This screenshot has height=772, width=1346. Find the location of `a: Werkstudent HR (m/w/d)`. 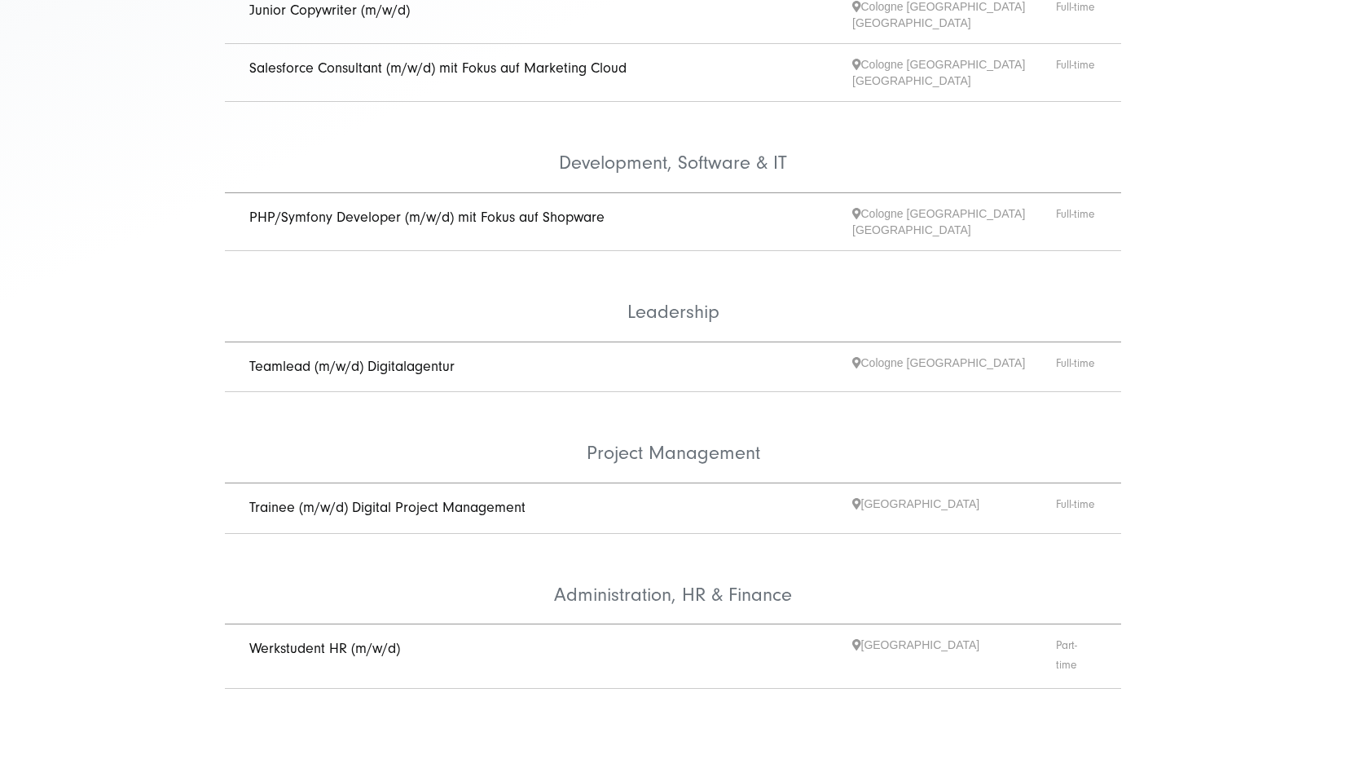

a: Werkstudent HR (m/w/d) is located at coordinates (324, 648).